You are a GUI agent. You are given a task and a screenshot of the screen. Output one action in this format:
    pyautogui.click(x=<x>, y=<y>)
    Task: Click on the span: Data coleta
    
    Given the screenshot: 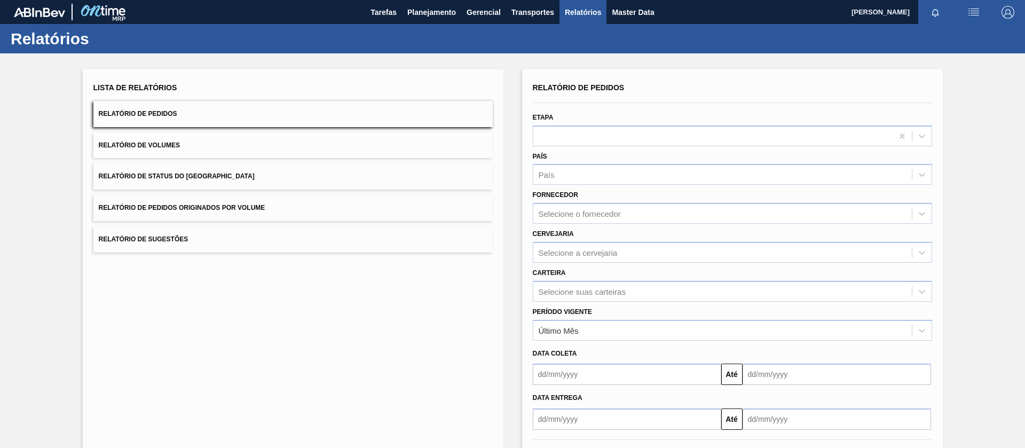 What is the action you would take?
    pyautogui.click(x=555, y=353)
    